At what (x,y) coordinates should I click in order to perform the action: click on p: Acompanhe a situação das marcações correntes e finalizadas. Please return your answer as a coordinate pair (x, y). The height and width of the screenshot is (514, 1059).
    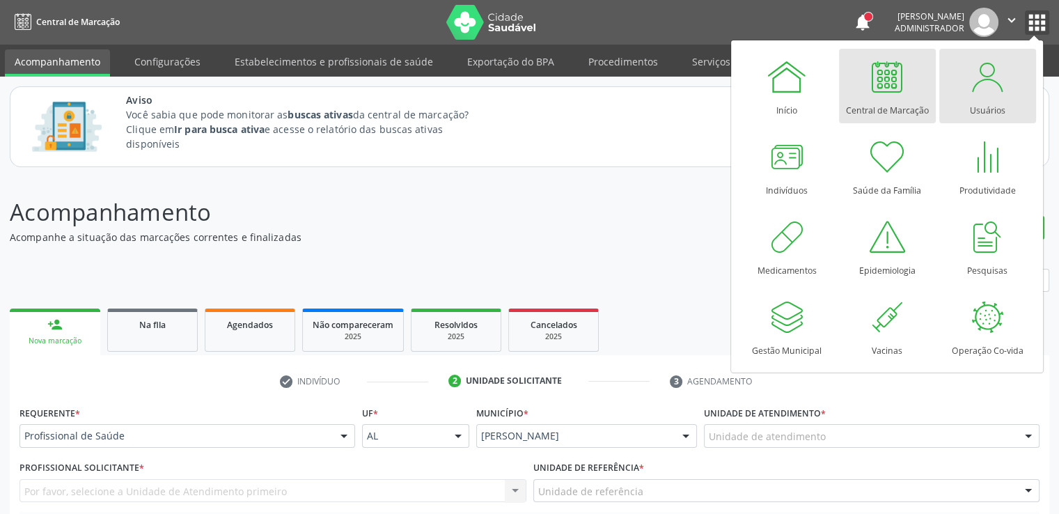
    Looking at the image, I should click on (373, 237).